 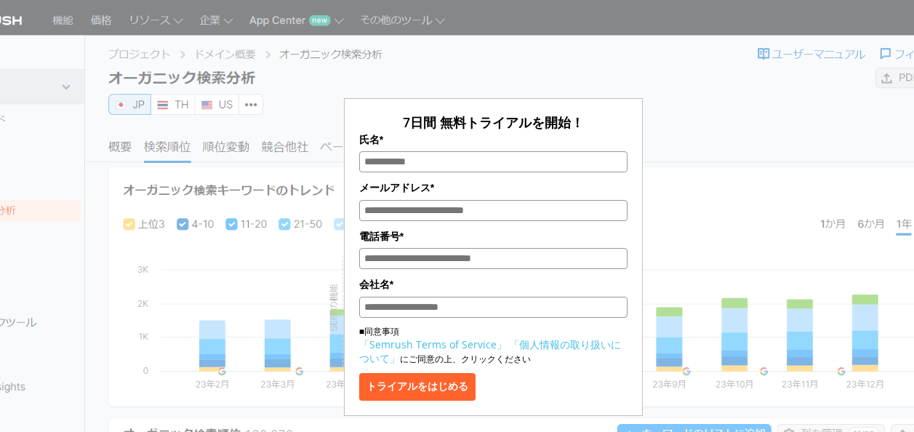 I want to click on span: 7日間 無料トライアルを開始！, so click(x=493, y=122).